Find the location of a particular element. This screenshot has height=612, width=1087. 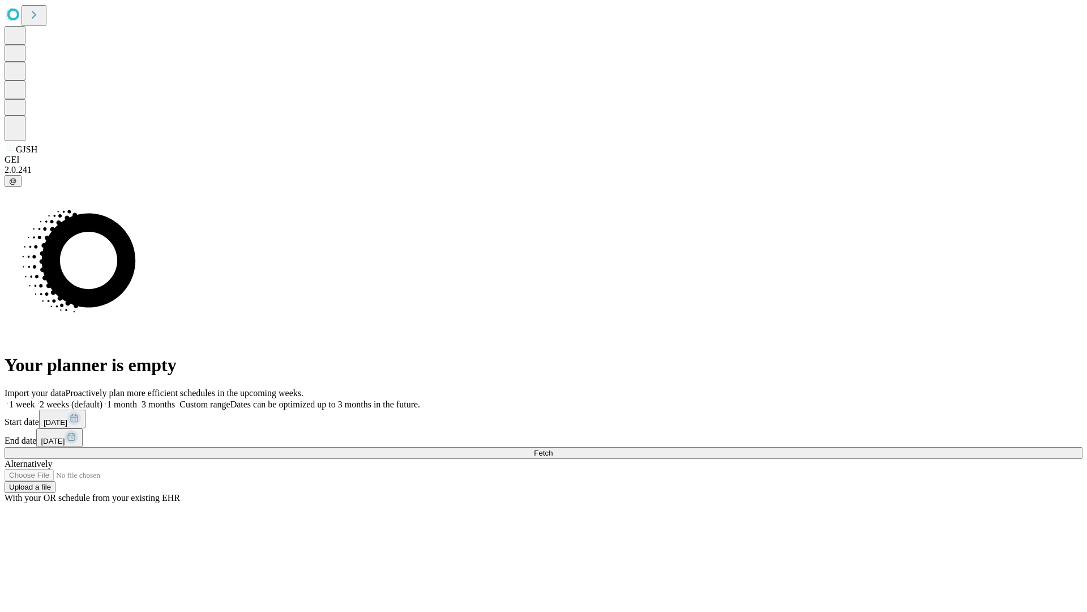

span: 2 weeks (default) is located at coordinates (71, 404).